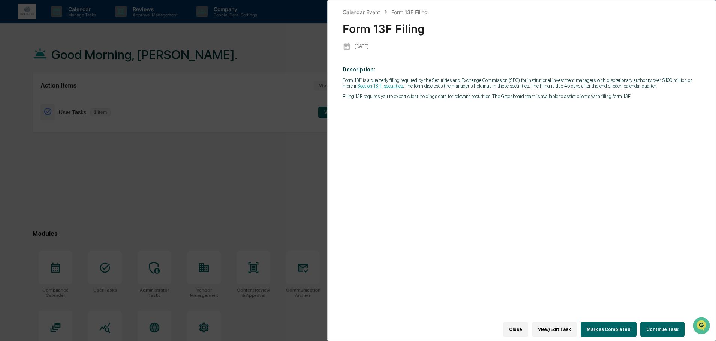 The image size is (716, 341). I want to click on a: View/Edit Task, so click(554, 330).